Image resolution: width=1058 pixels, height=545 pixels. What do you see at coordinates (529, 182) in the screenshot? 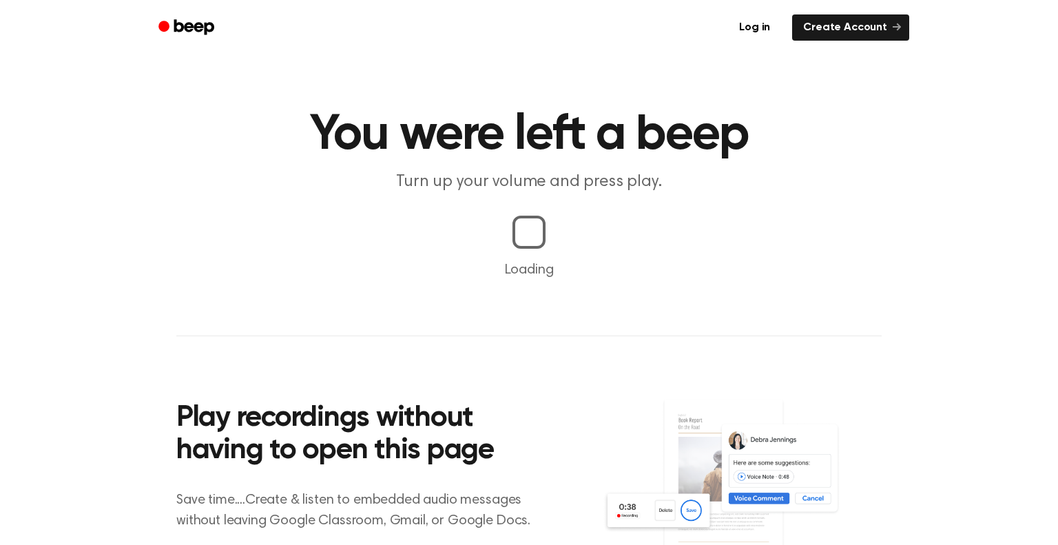
I see `p: Turn up your volume and press play.` at bounding box center [529, 182].